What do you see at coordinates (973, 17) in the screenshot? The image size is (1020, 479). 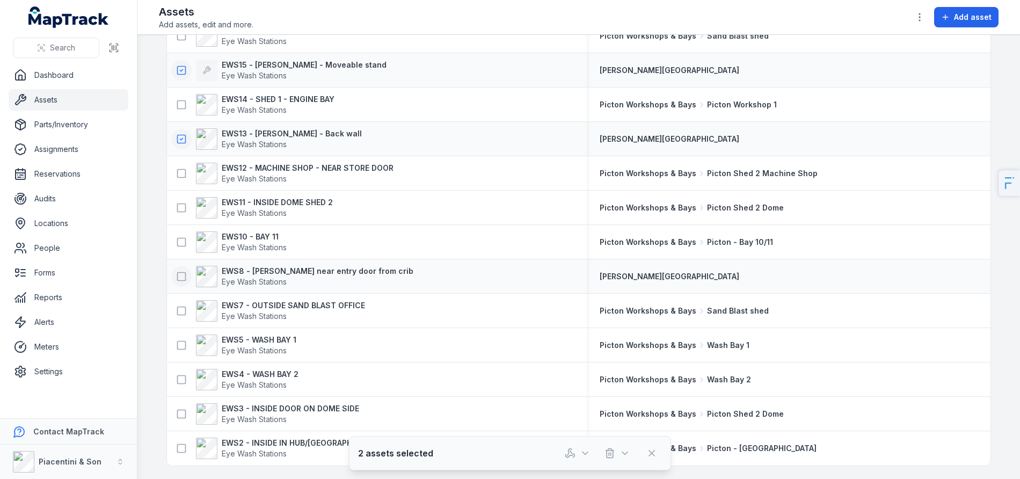 I see `span: Add asset` at bounding box center [973, 17].